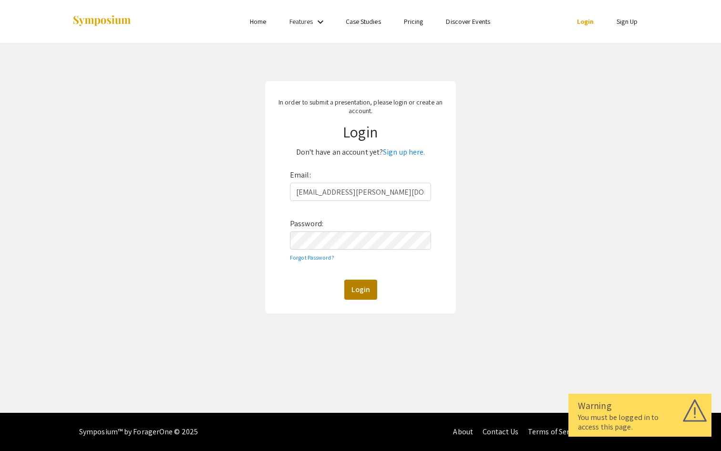 This screenshot has width=721, height=451. What do you see at coordinates (301, 21) in the screenshot?
I see `a: Features` at bounding box center [301, 21].